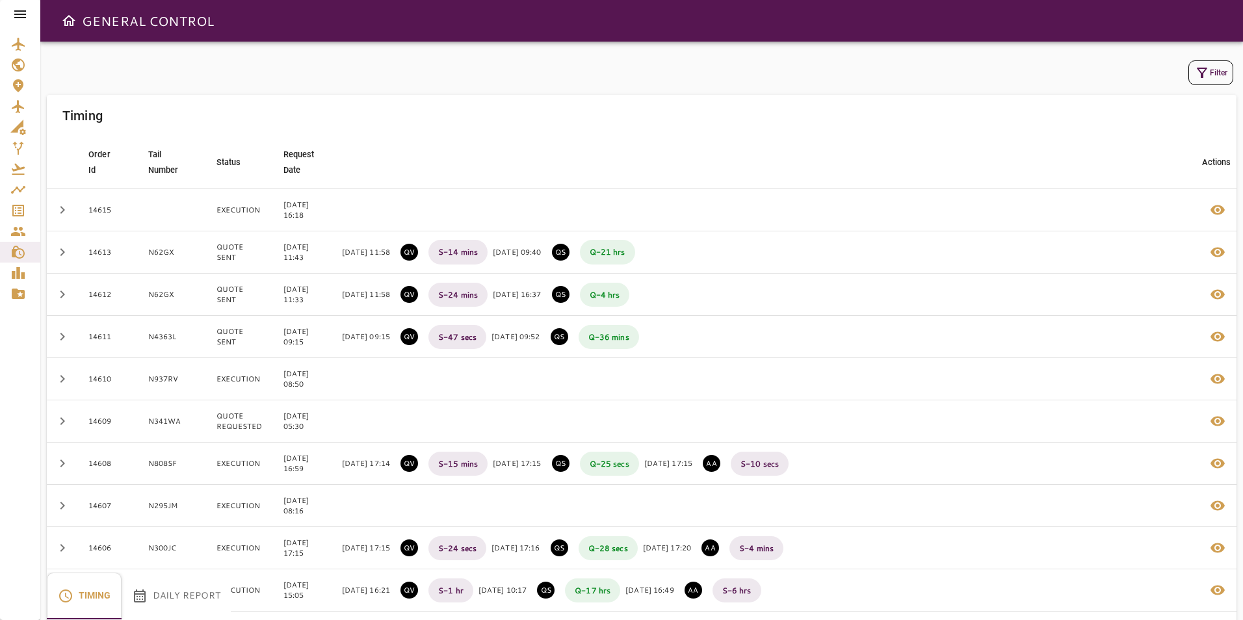  I want to click on td: N300JC, so click(172, 548).